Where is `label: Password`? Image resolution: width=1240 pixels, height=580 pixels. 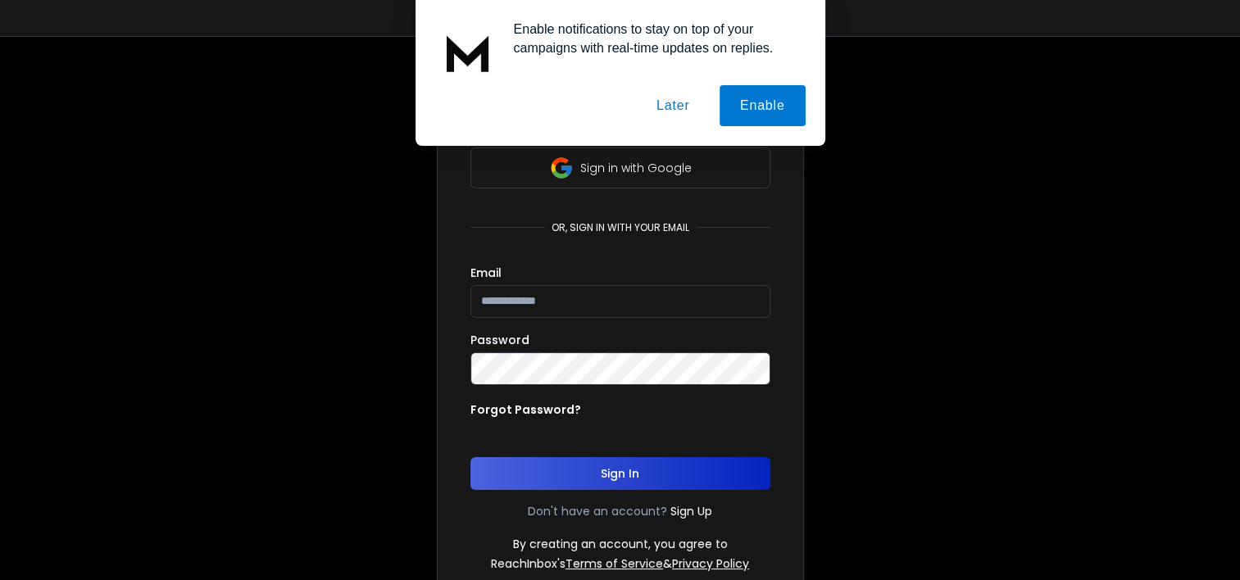 label: Password is located at coordinates (500, 340).